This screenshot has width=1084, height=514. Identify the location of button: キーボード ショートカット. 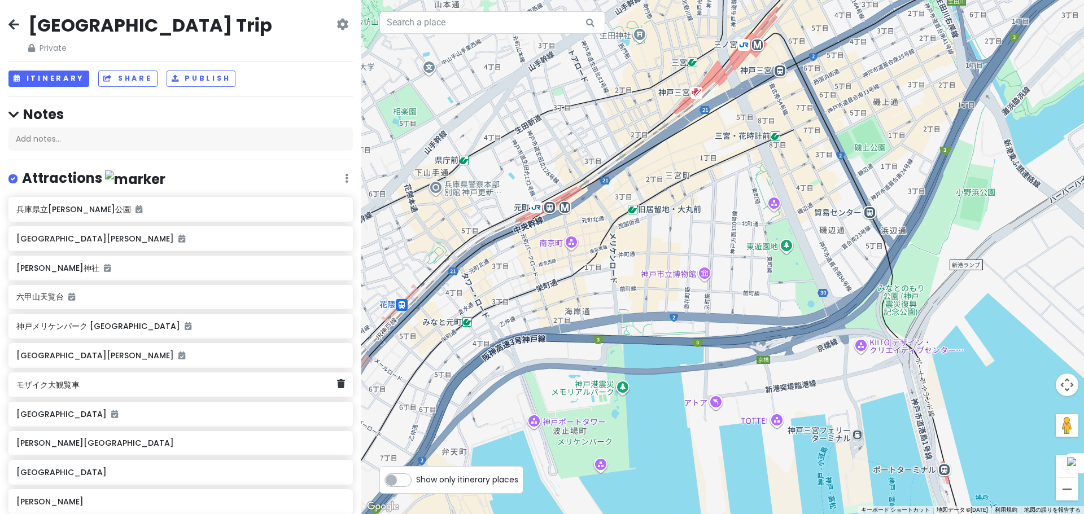
(895, 510).